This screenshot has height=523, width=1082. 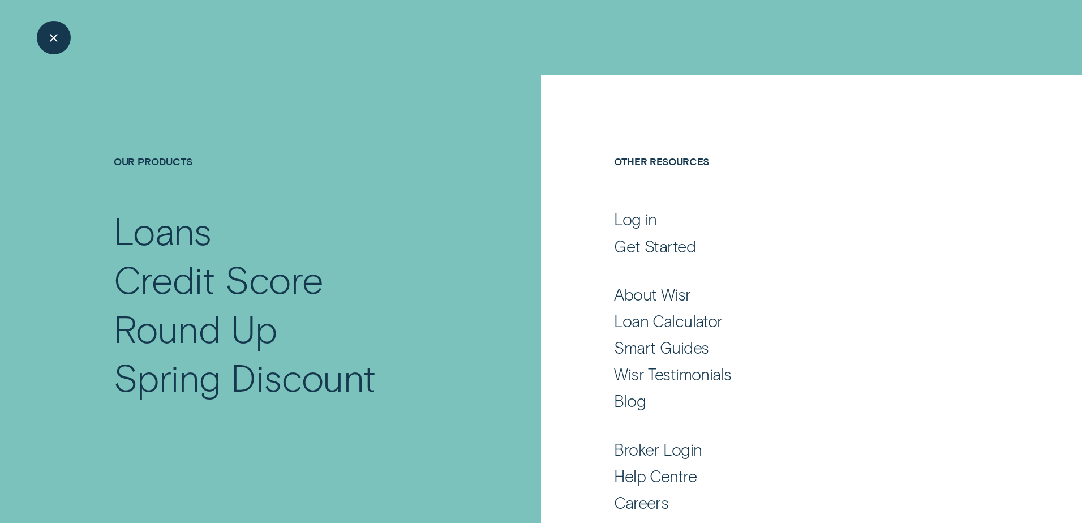 What do you see at coordinates (790, 347) in the screenshot?
I see `a: Smart Guides` at bounding box center [790, 347].